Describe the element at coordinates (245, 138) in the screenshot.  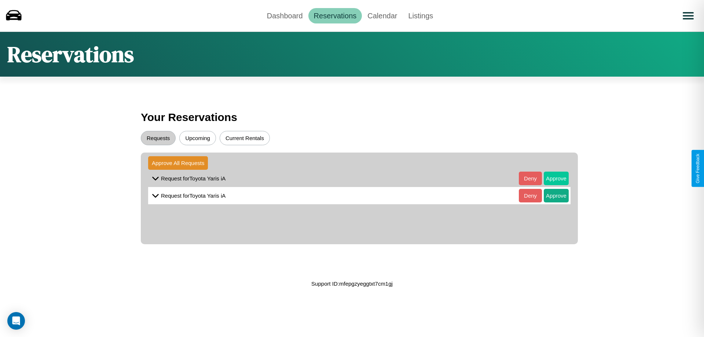
I see `button: Current Rentals` at that location.